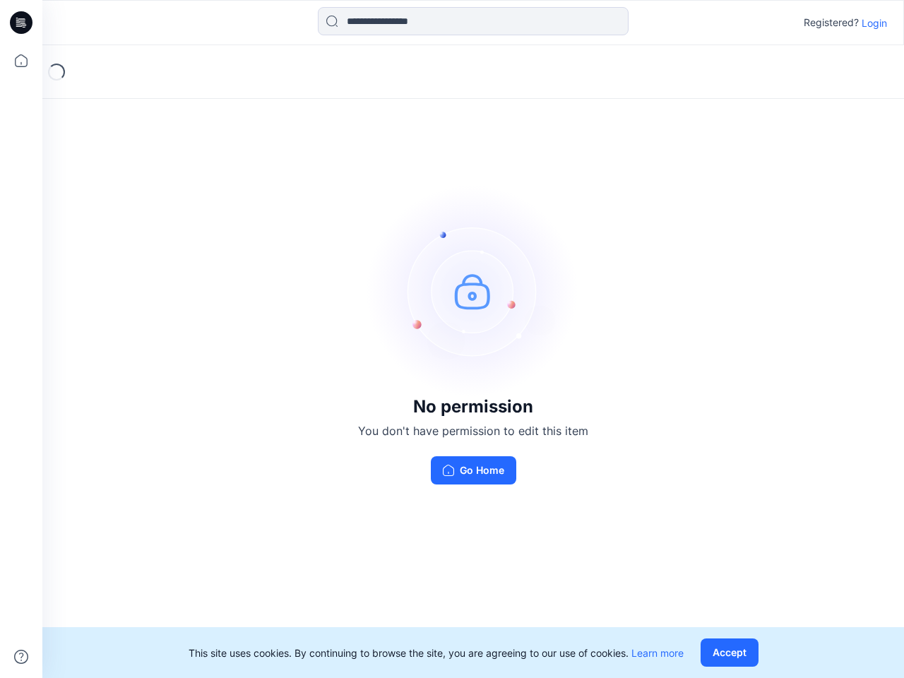 The width and height of the screenshot is (904, 678). What do you see at coordinates (729, 652) in the screenshot?
I see `button: Accept` at bounding box center [729, 652].